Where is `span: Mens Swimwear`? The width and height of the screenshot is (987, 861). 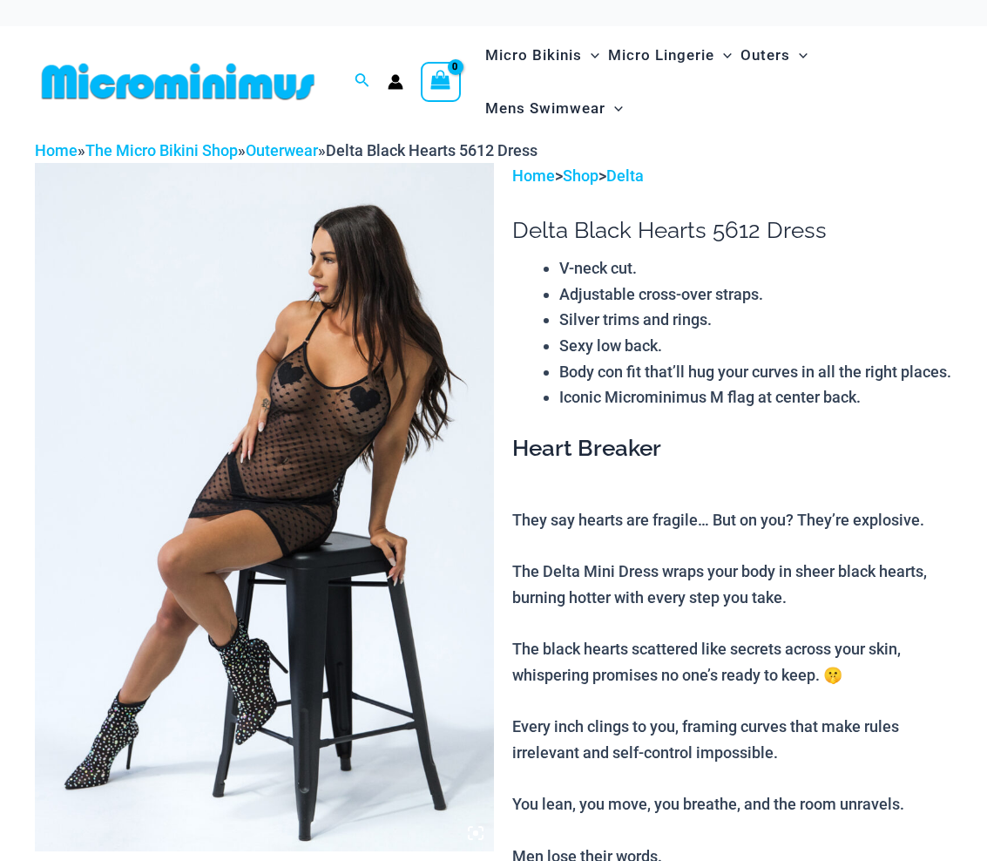
span: Mens Swimwear is located at coordinates (545, 108).